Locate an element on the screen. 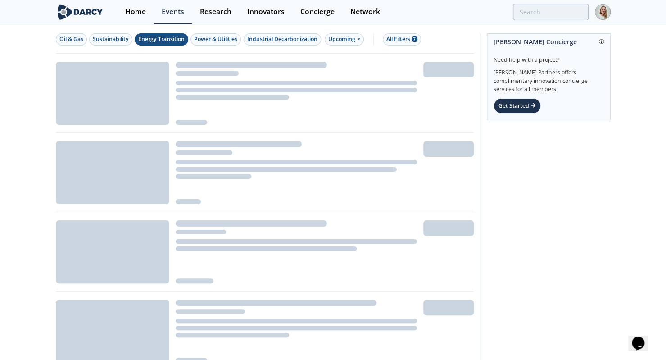  div: Sustainability is located at coordinates (111, 39).